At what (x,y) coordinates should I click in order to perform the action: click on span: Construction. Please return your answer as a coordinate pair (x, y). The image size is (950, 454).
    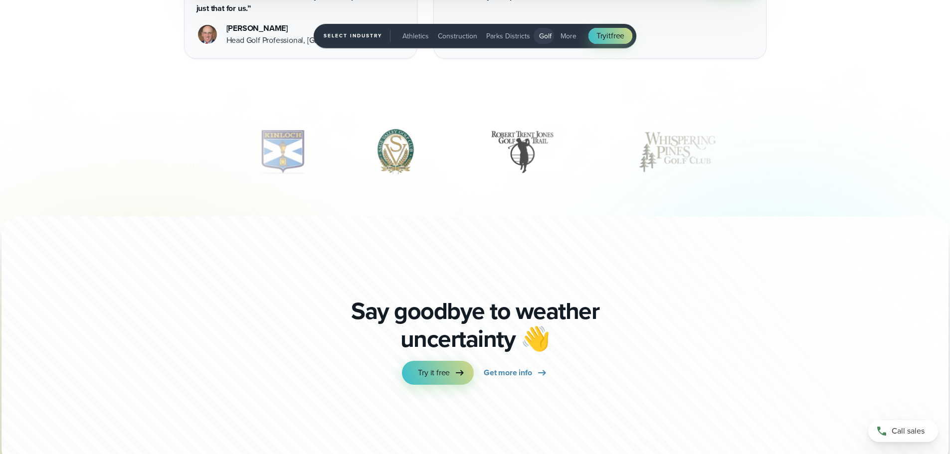
    Looking at the image, I should click on (457, 36).